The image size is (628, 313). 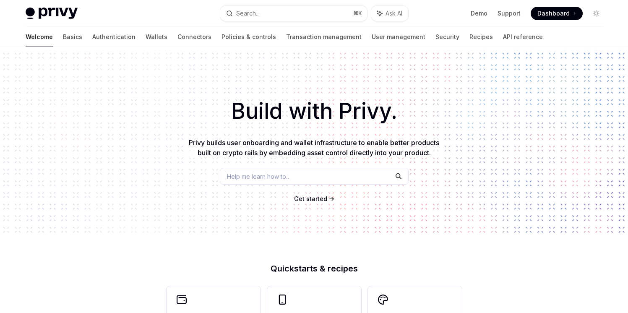 What do you see at coordinates (311, 199) in the screenshot?
I see `a: Get started` at bounding box center [311, 199].